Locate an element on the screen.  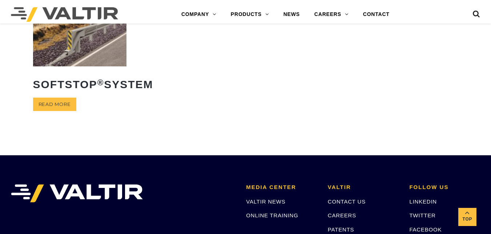
h2: FOLLOW US is located at coordinates (444, 187).